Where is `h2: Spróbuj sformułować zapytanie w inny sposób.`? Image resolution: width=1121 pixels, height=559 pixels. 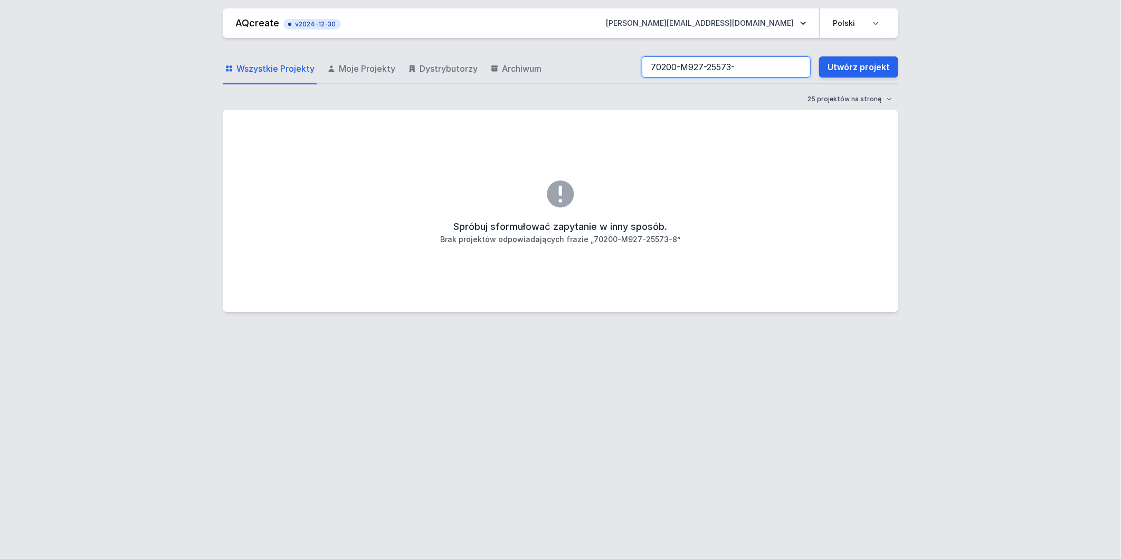 h2: Spróbuj sformułować zapytanie w inny sposób. is located at coordinates (560, 227).